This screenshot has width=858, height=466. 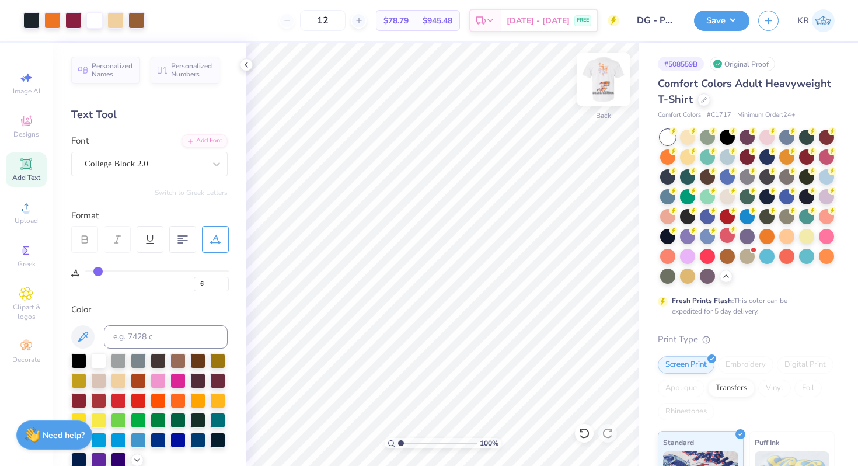 I want to click on span: $78.79, so click(x=396, y=20).